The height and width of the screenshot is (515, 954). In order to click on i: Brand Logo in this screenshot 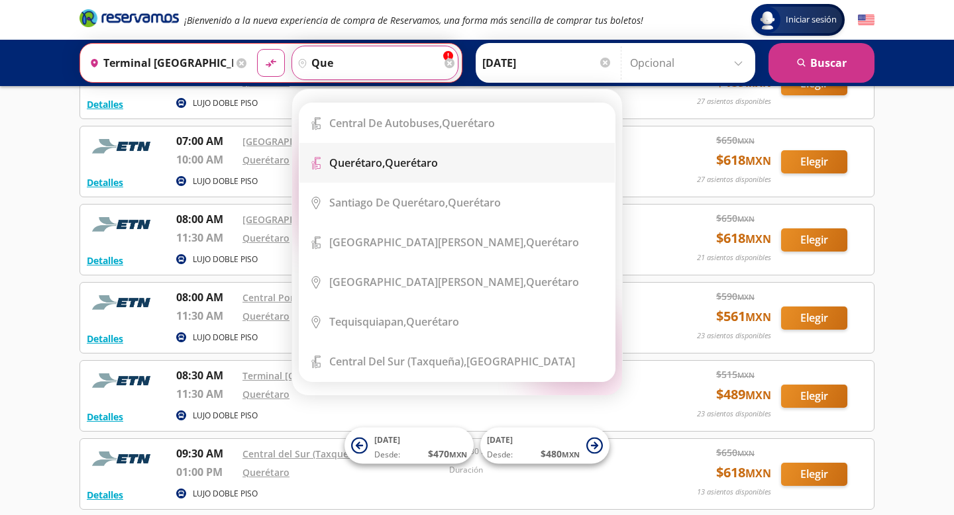, I will do `click(129, 18)`.